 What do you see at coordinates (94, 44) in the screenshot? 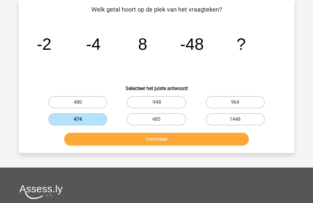
I see `tspan: -4` at bounding box center [94, 44].